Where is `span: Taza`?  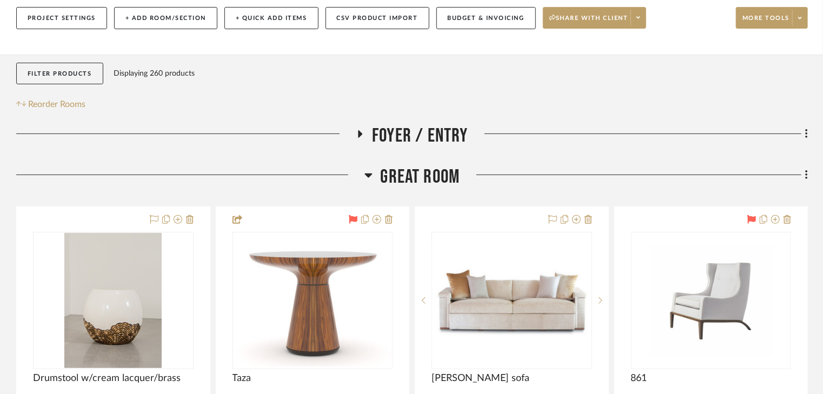
span: Taza is located at coordinates (242, 379).